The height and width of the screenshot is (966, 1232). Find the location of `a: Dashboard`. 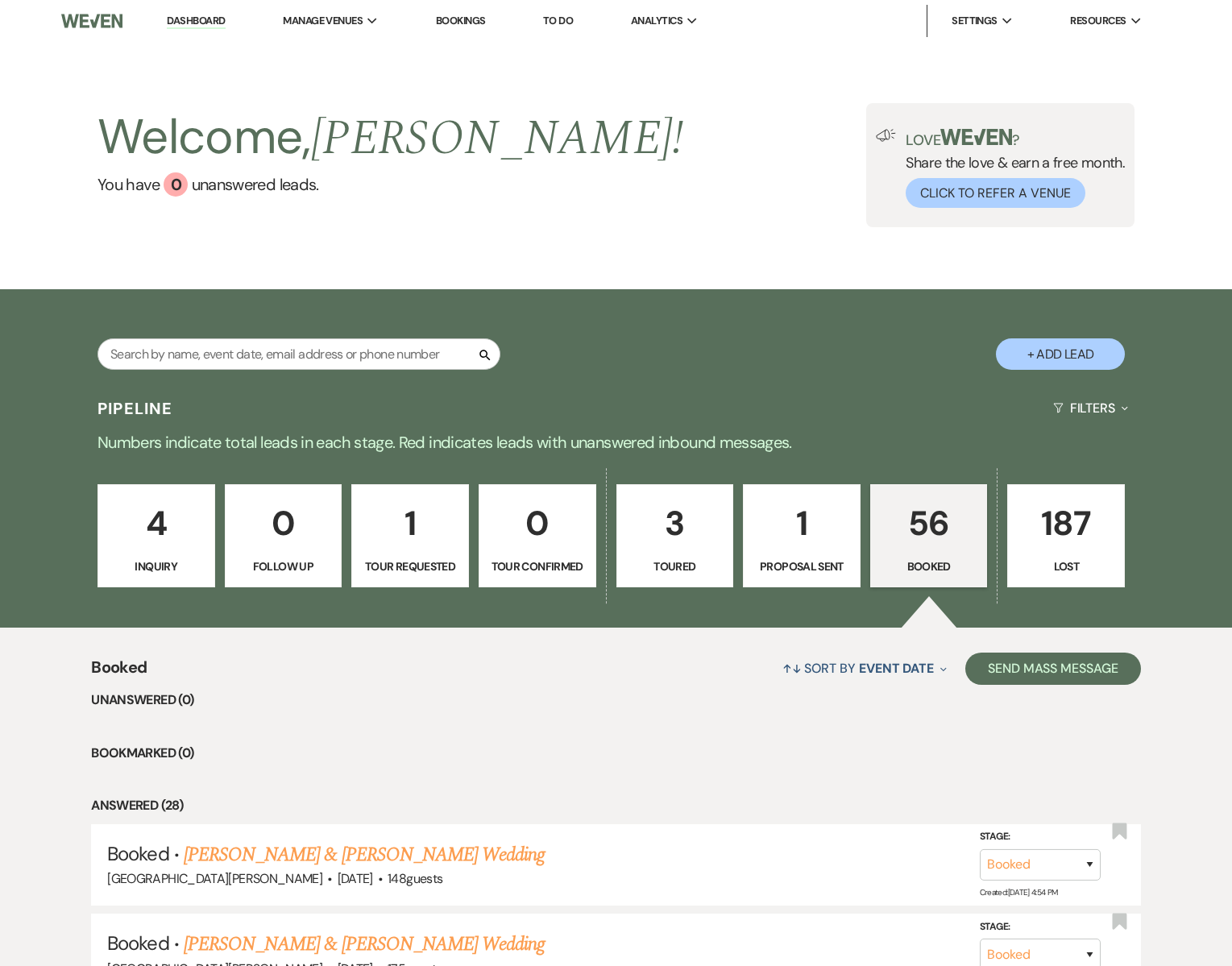

a: Dashboard is located at coordinates (196, 21).